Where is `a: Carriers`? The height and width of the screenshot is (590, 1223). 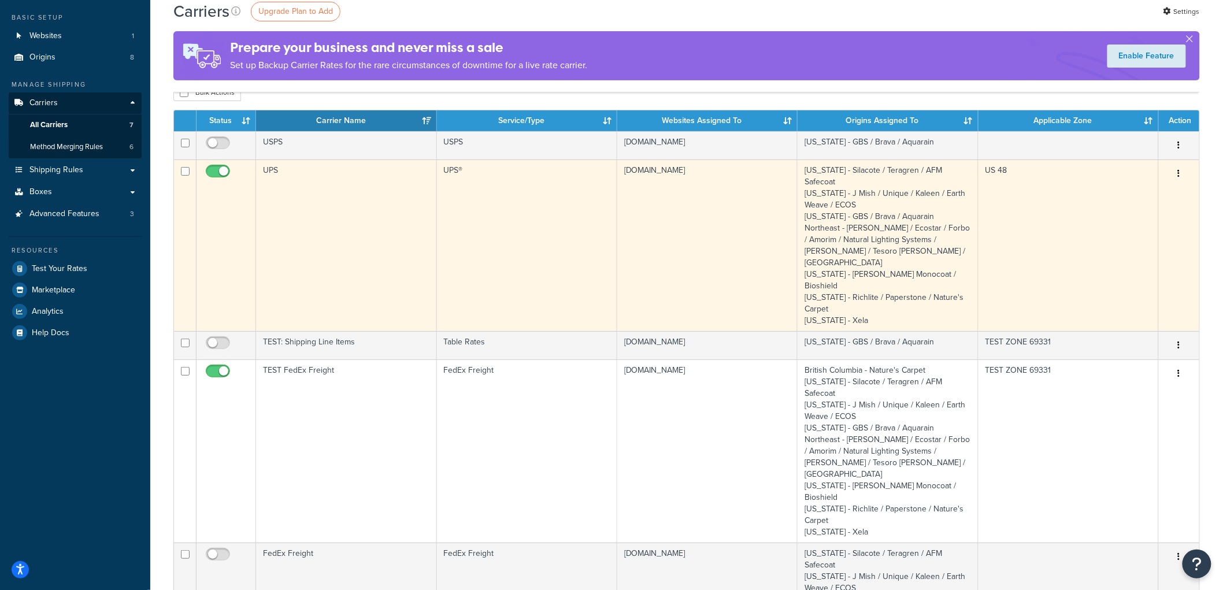 a: Carriers is located at coordinates (75, 103).